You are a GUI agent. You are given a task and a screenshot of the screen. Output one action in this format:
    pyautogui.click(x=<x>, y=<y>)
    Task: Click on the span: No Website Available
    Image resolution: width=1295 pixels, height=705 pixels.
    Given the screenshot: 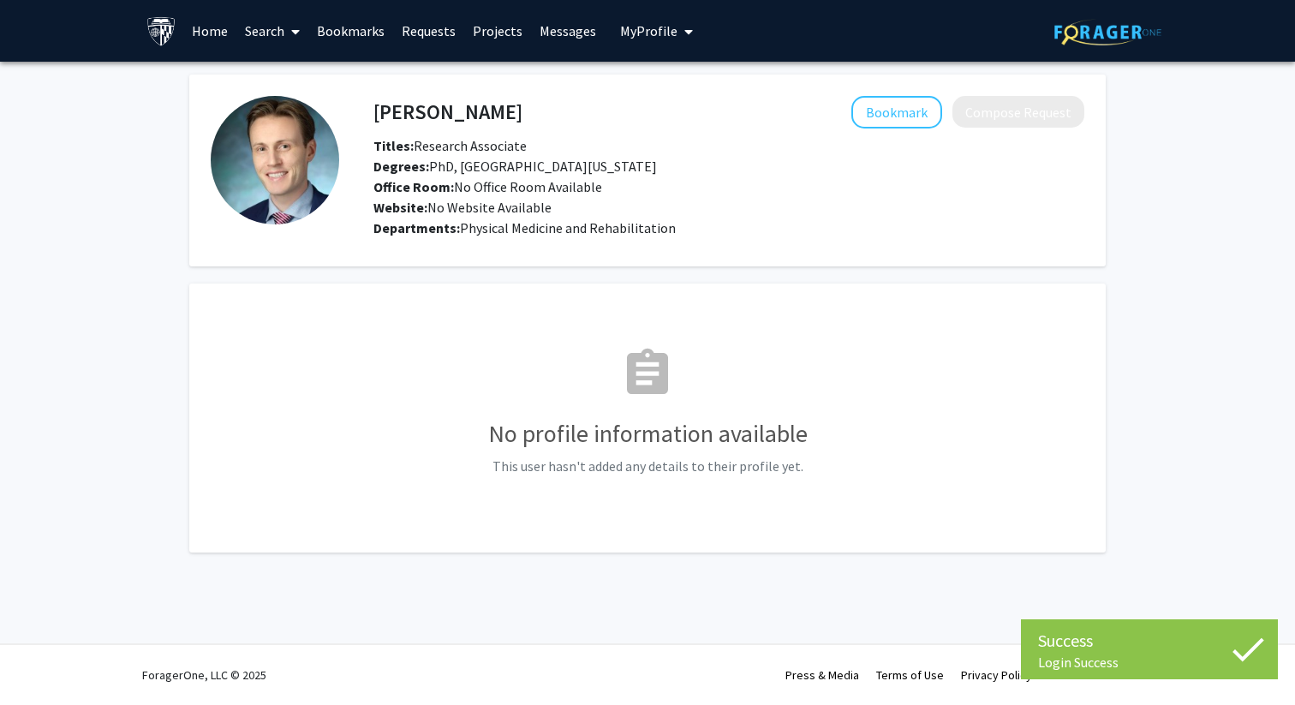 What is the action you would take?
    pyautogui.click(x=462, y=207)
    